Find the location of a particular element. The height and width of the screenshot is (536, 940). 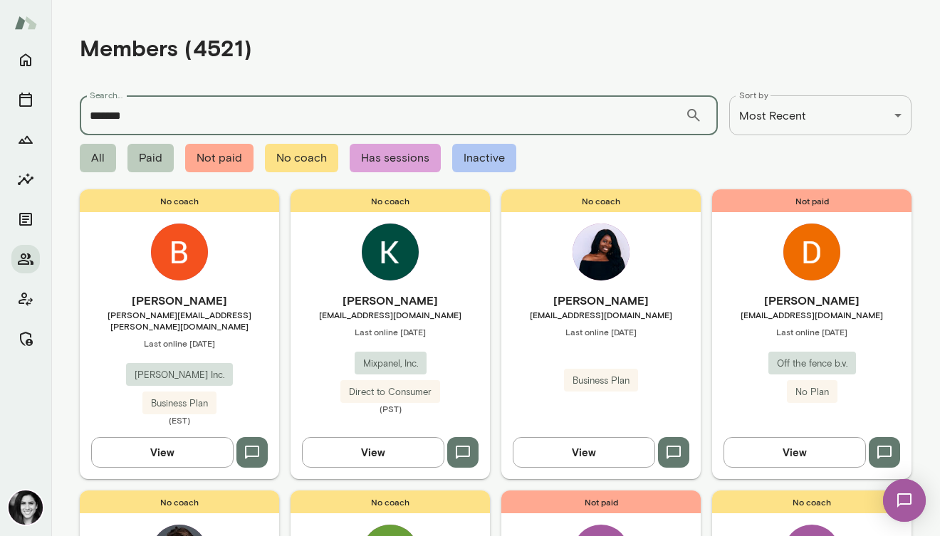

button: Sessions is located at coordinates (26, 100).